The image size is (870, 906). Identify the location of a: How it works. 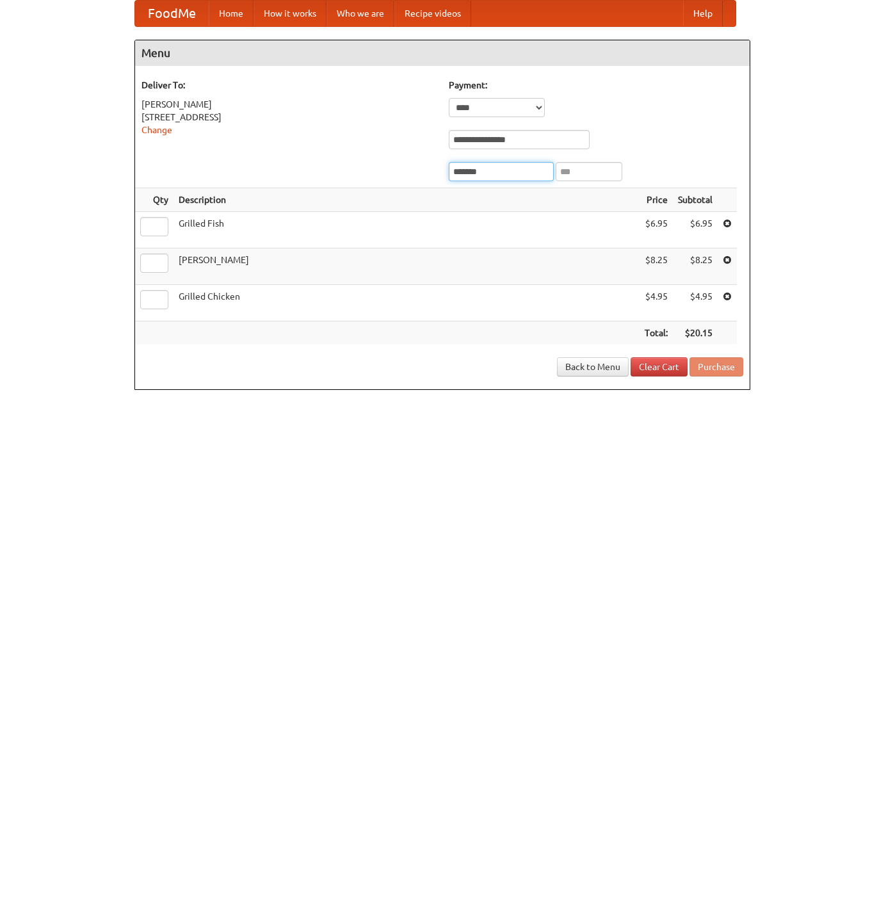
(290, 13).